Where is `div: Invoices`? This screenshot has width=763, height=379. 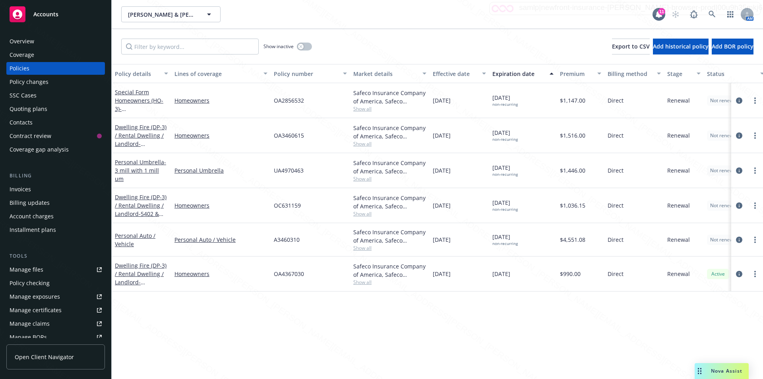
div: Invoices is located at coordinates (20, 189).